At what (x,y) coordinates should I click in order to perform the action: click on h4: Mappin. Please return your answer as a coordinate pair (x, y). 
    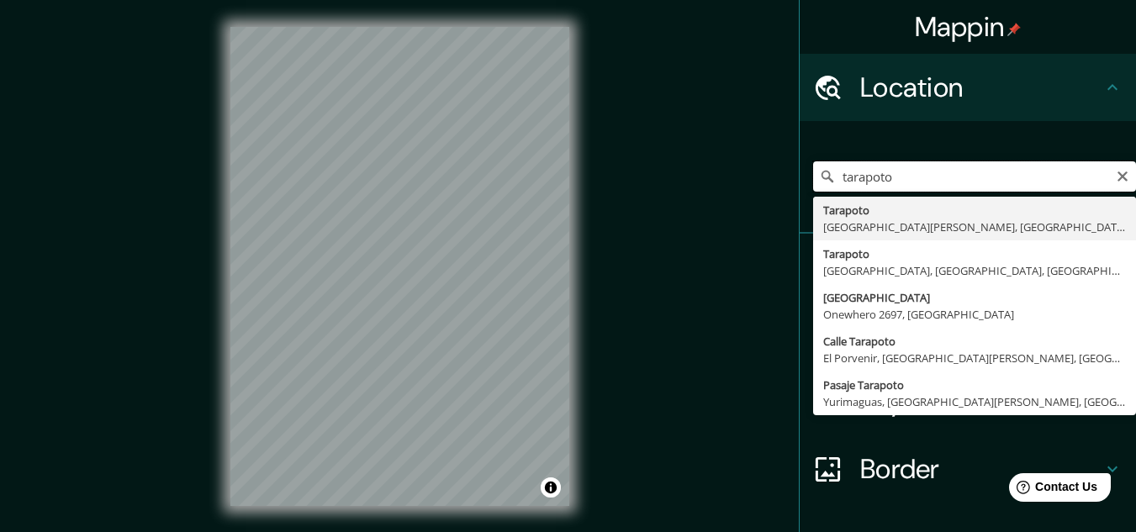
    Looking at the image, I should click on (968, 27).